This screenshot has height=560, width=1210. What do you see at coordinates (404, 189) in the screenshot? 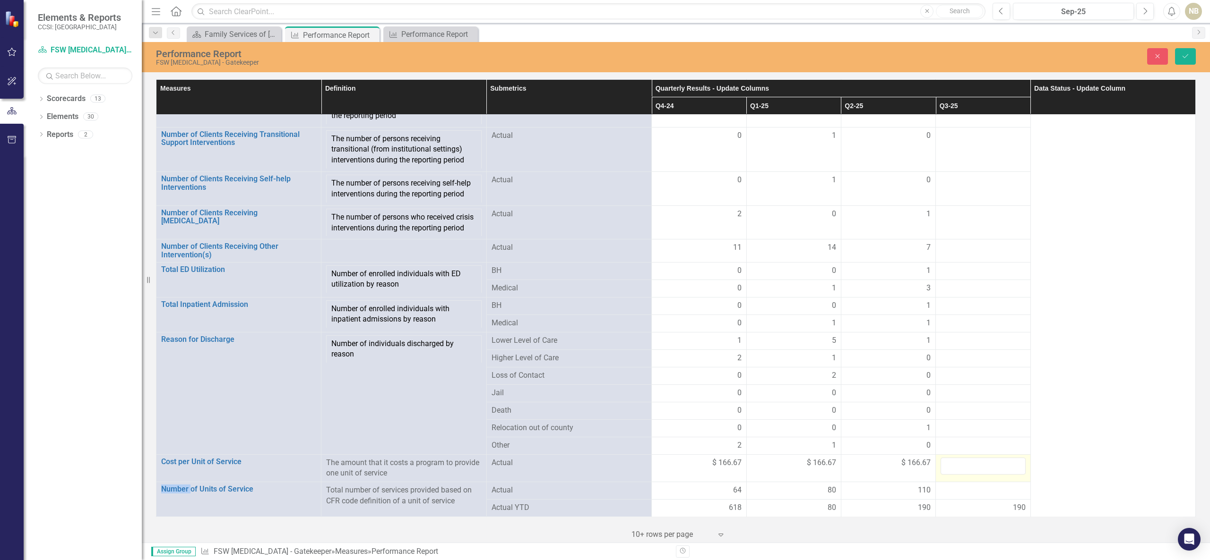
I see `td: The number of persons receiving self-help interventions during the reporting period` at bounding box center [404, 189].